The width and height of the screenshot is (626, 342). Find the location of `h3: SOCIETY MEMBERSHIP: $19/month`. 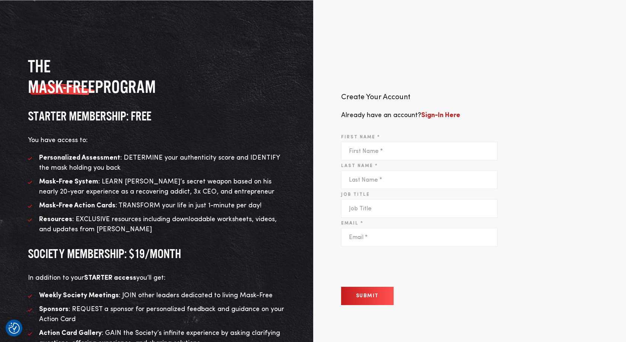

h3: SOCIETY MEMBERSHIP: $19/month is located at coordinates (156, 253).